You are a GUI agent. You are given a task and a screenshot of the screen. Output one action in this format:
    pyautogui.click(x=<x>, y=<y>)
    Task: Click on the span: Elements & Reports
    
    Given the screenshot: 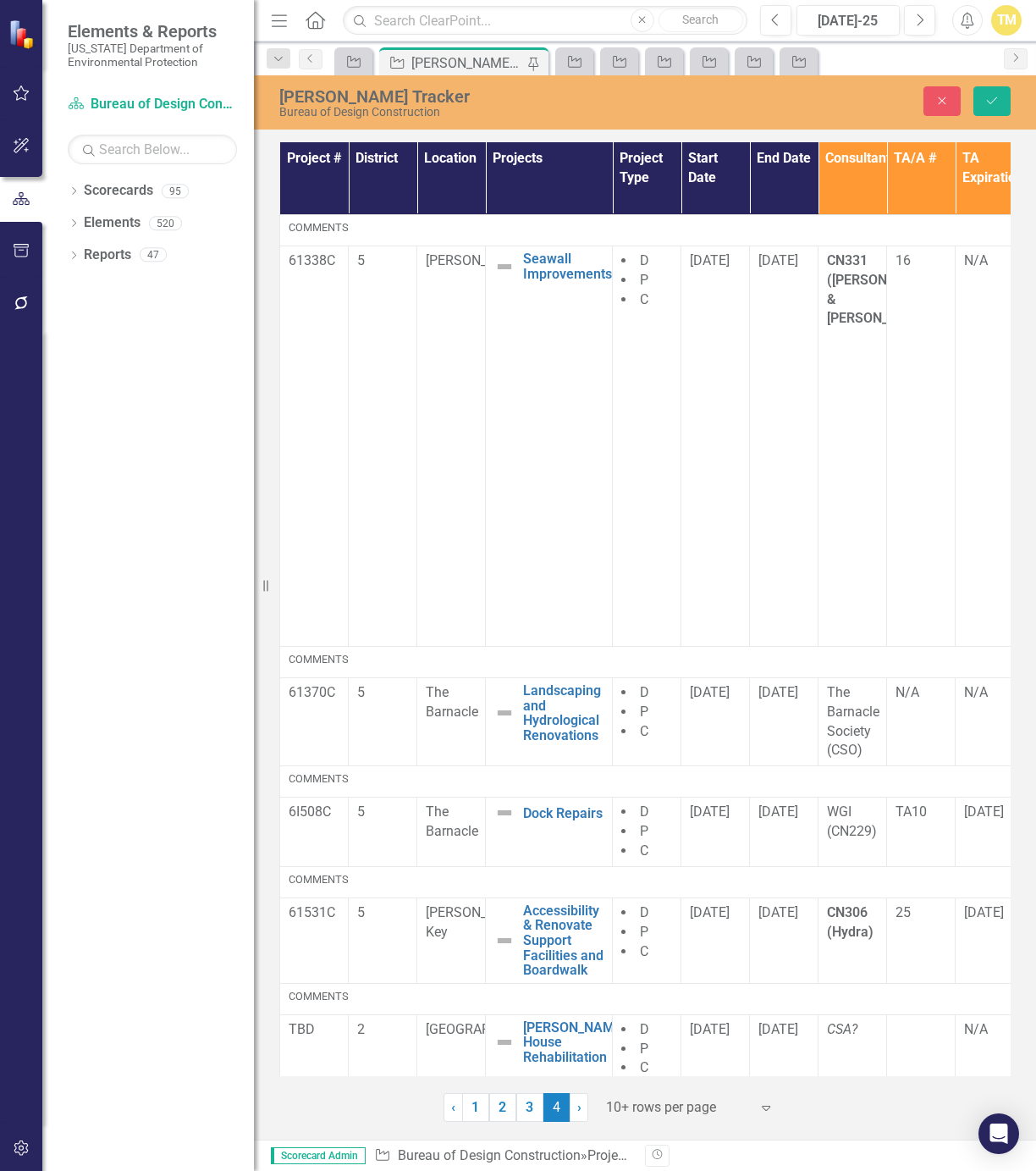 What is the action you would take?
    pyautogui.click(x=152, y=31)
    